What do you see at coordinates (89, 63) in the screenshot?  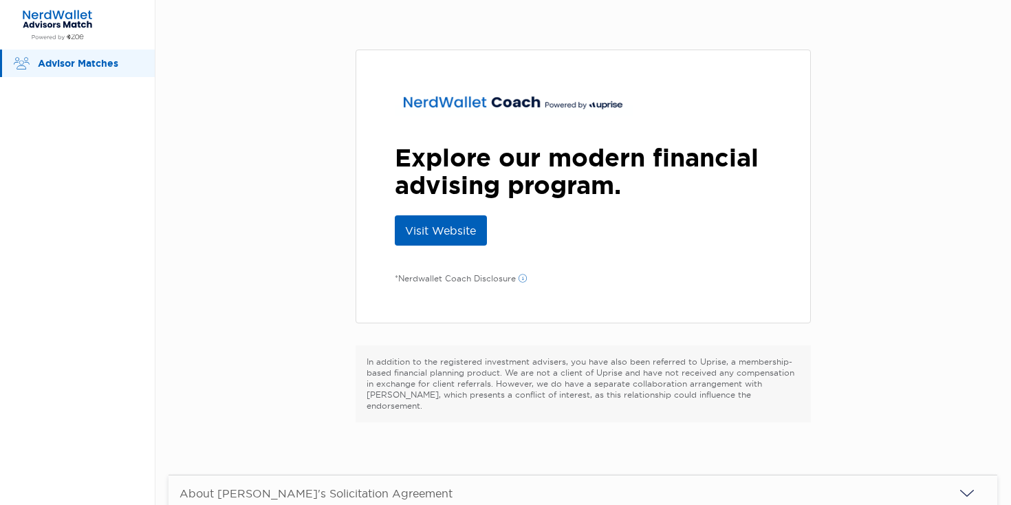 I see `p: Advisor Matches` at bounding box center [89, 63].